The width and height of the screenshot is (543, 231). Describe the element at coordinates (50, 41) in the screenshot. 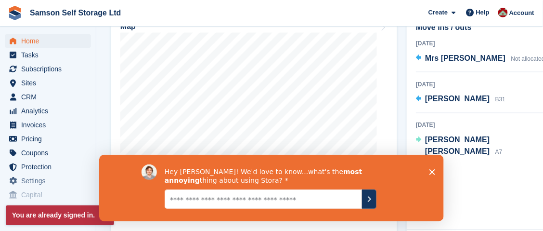

I see `span: Home` at that location.